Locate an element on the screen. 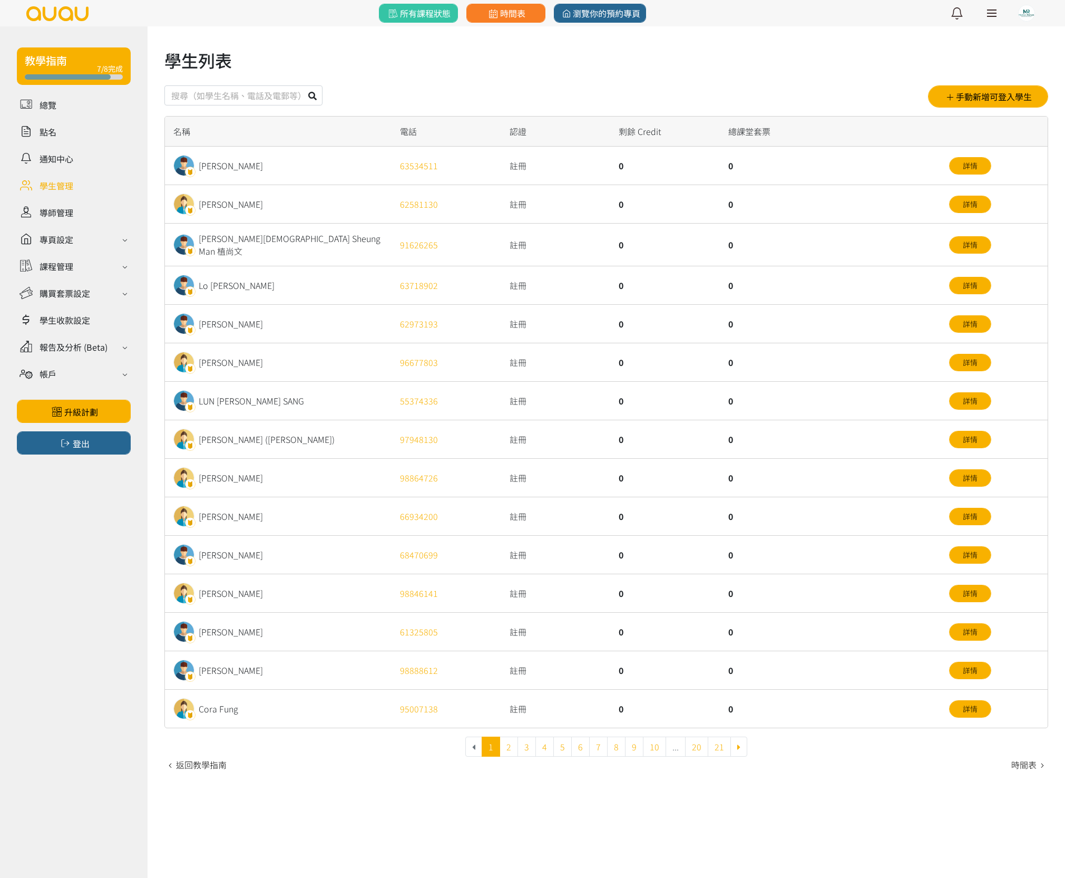  a: 20 is located at coordinates (697, 746).